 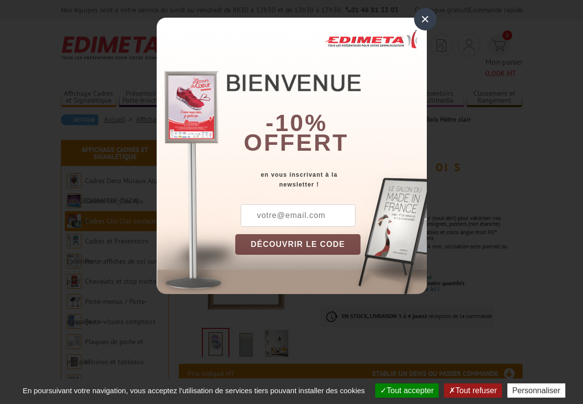 I want to click on input: votre@email.com, so click(x=298, y=216).